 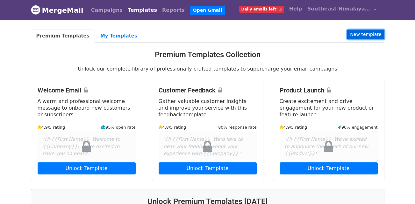 What do you see at coordinates (87, 108) in the screenshot?
I see `p: A warm and professional welcome message to onboard new customers or subscribers.` at bounding box center [87, 108].